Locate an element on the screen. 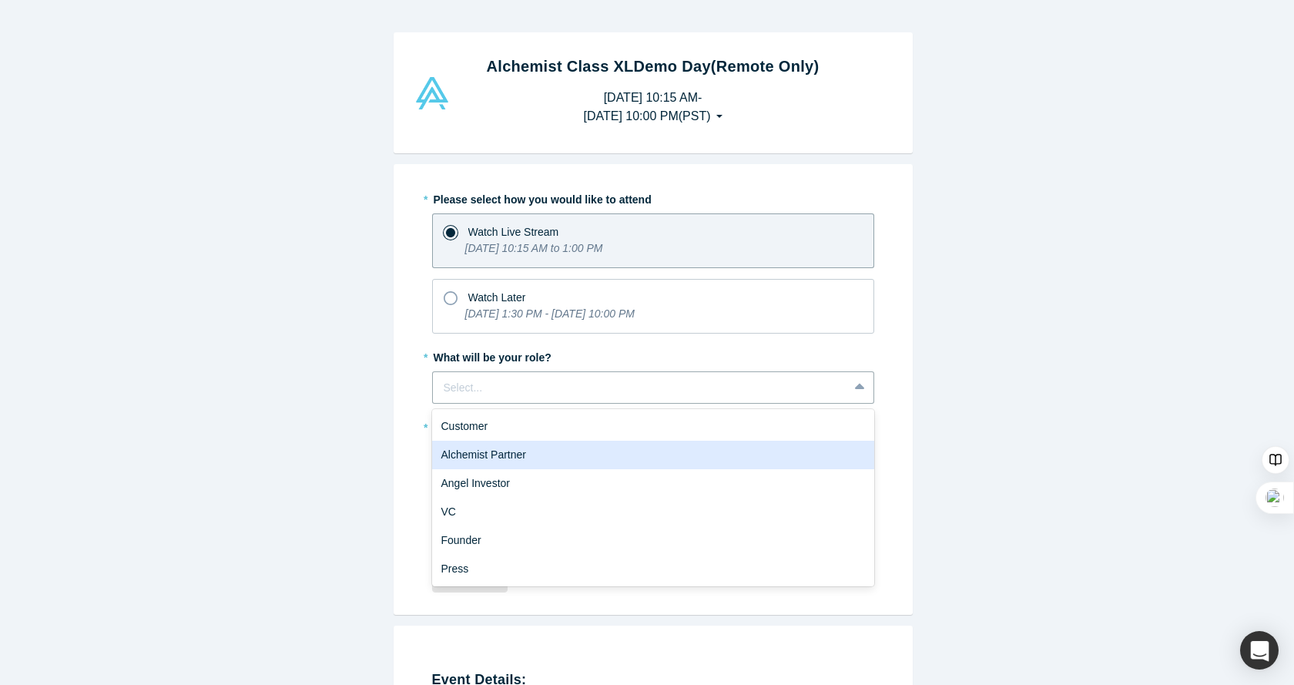 This screenshot has width=1294, height=685. img: Alchemist Vault Logo is located at coordinates (432, 93).